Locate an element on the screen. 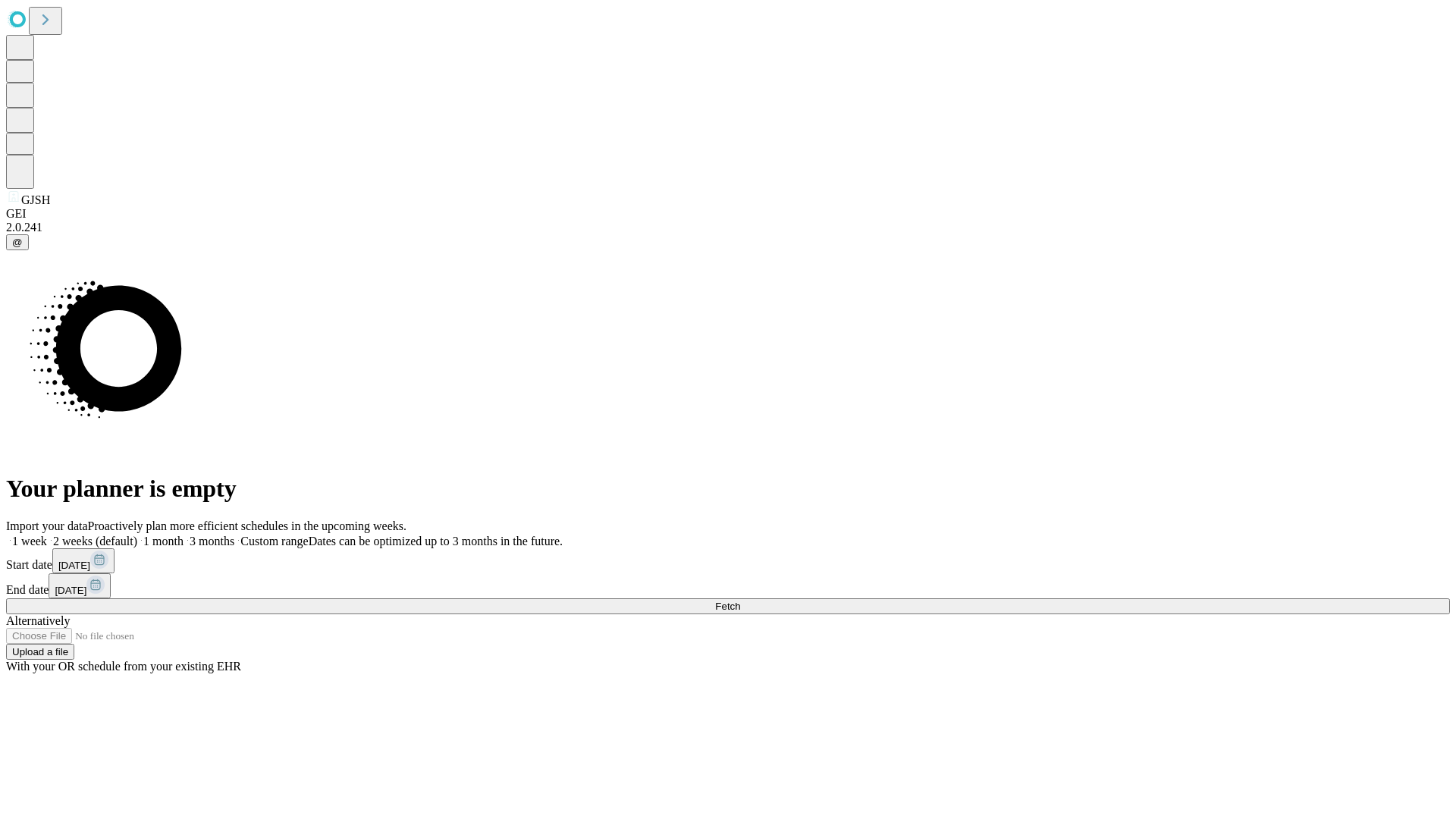 Image resolution: width=1456 pixels, height=819 pixels. button: Upload a file is located at coordinates (40, 651).